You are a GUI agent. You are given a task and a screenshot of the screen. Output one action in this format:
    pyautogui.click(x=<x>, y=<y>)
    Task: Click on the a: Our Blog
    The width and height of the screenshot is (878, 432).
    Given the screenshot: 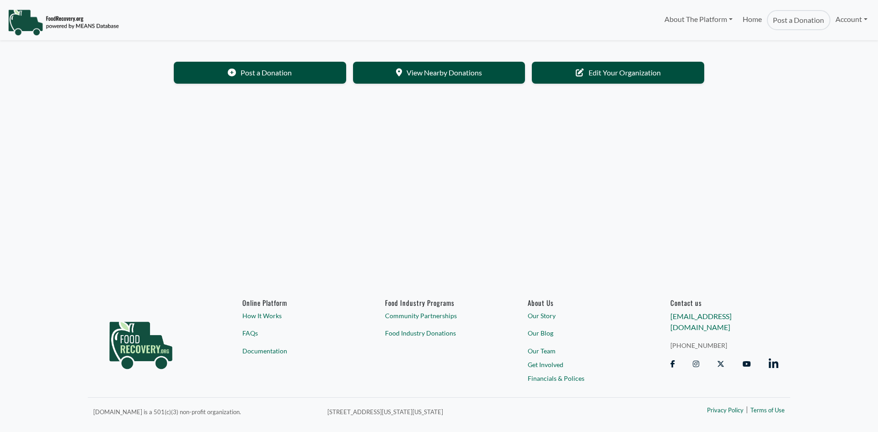 What is the action you would take?
    pyautogui.click(x=582, y=333)
    